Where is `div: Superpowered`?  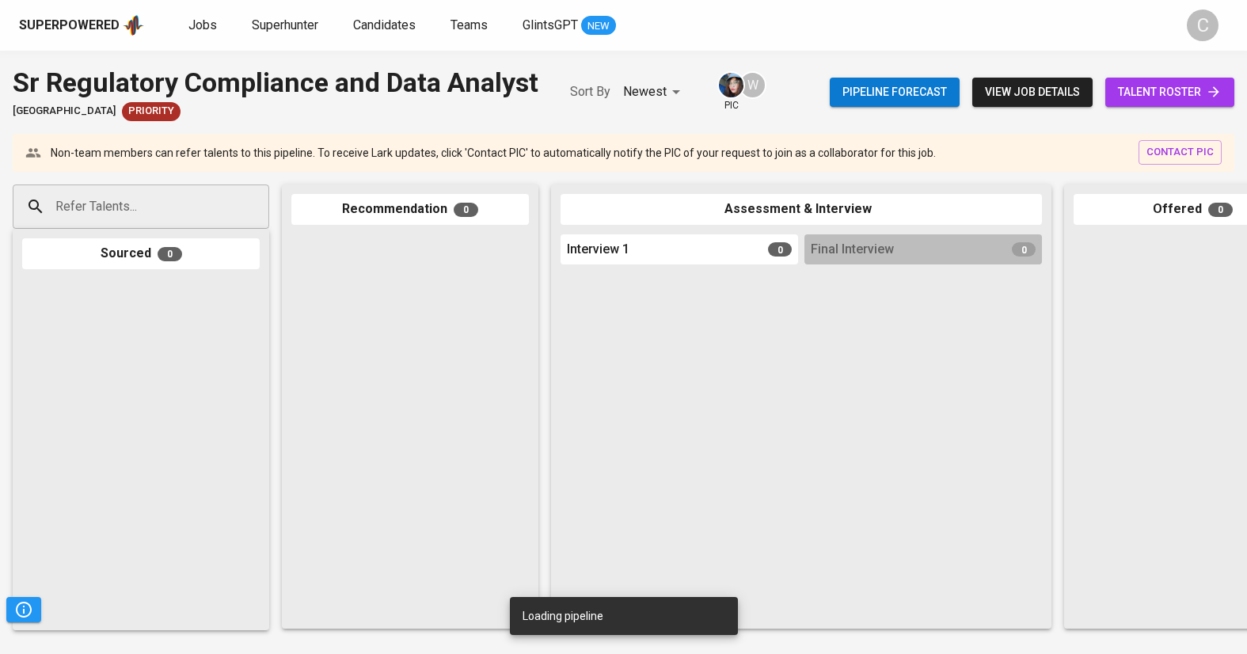
div: Superpowered is located at coordinates (69, 25).